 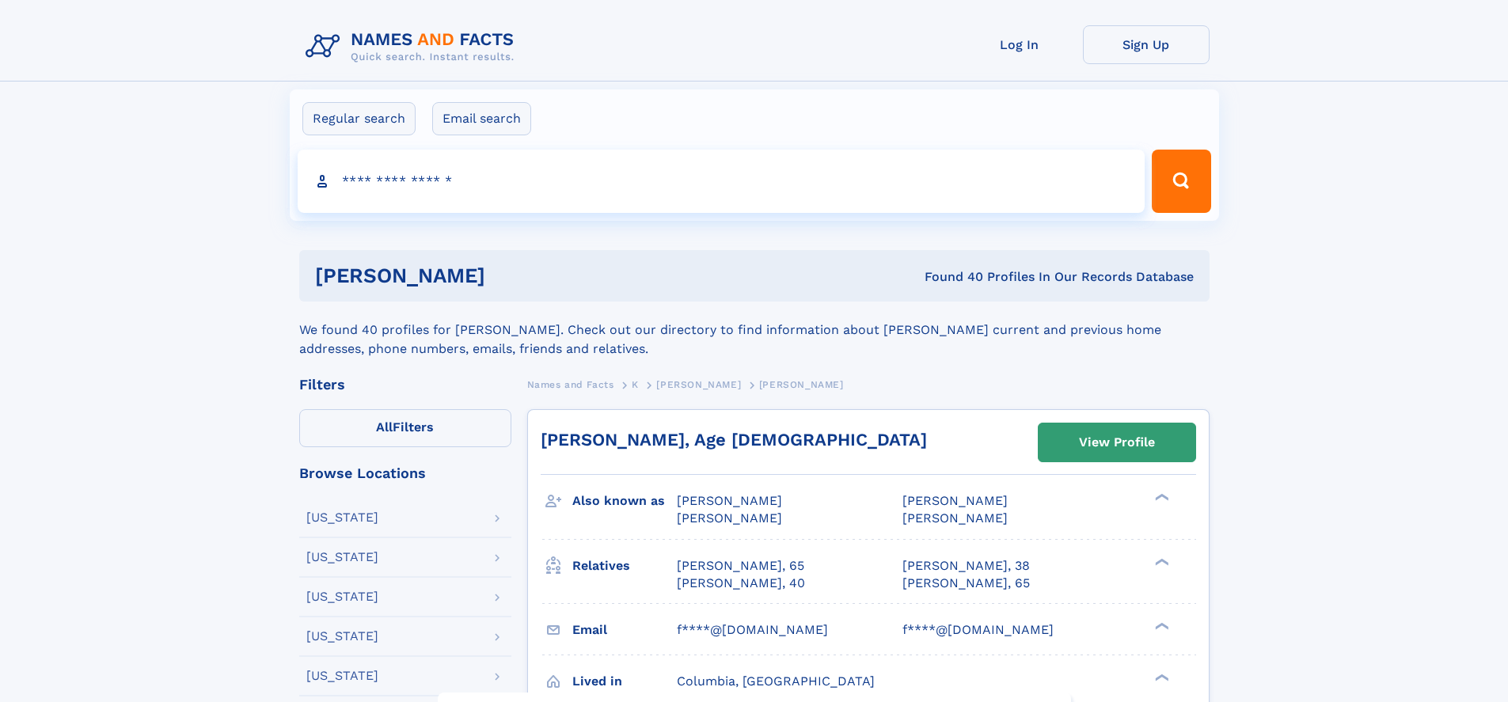 What do you see at coordinates (1117, 442) in the screenshot?
I see `div: View Profile` at bounding box center [1117, 442].